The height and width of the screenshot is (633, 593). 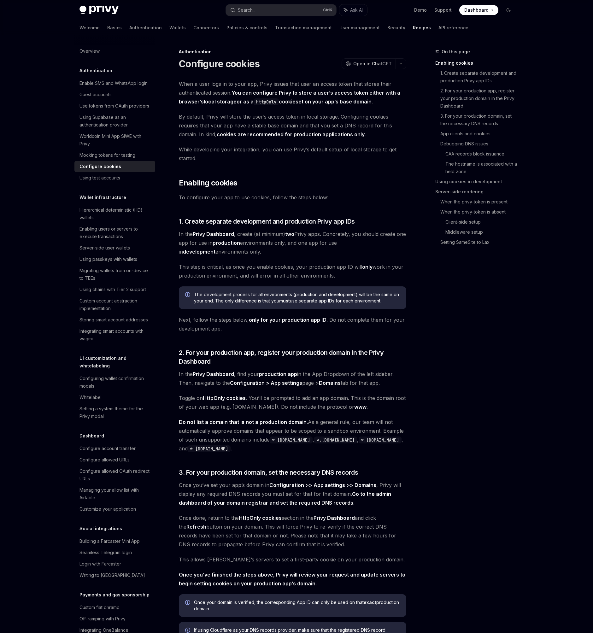 I want to click on a: Managing your allow list with Airtable, so click(x=115, y=494).